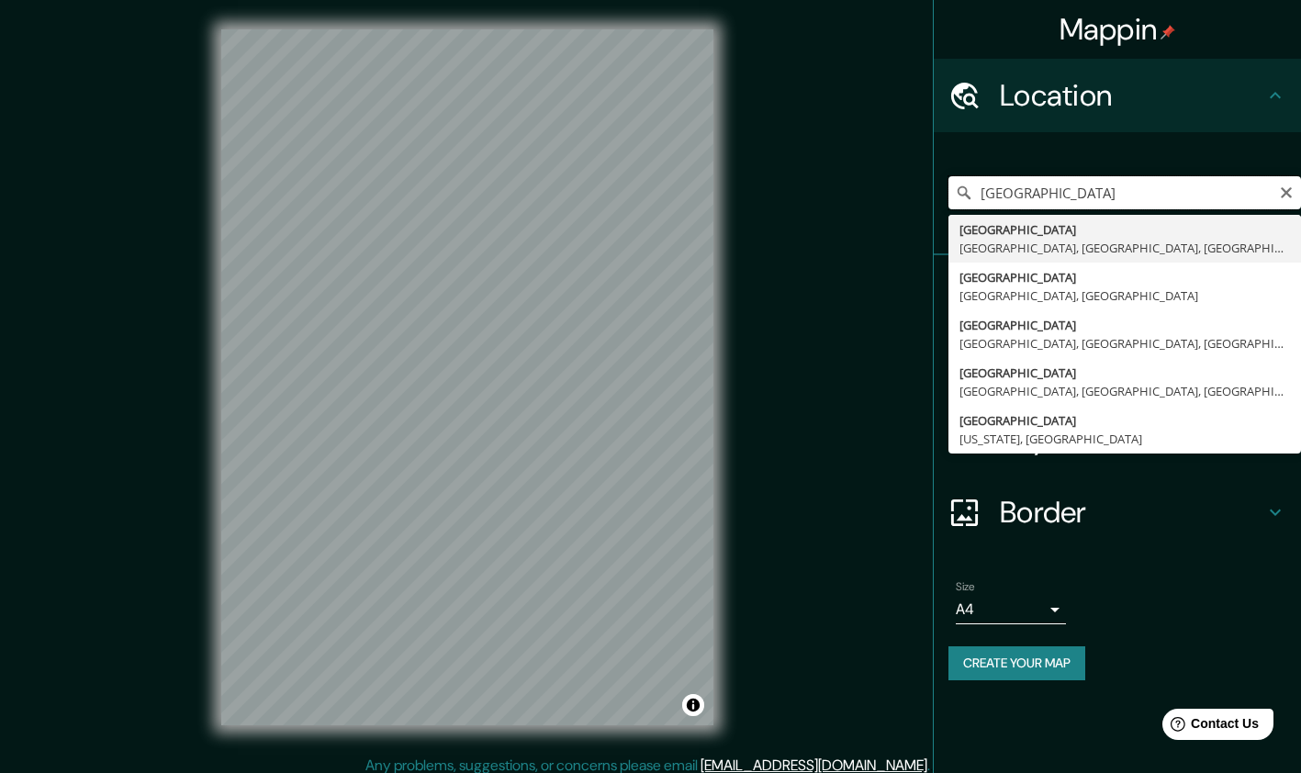  What do you see at coordinates (1017, 663) in the screenshot?
I see `button: Create your map` at bounding box center [1017, 663].